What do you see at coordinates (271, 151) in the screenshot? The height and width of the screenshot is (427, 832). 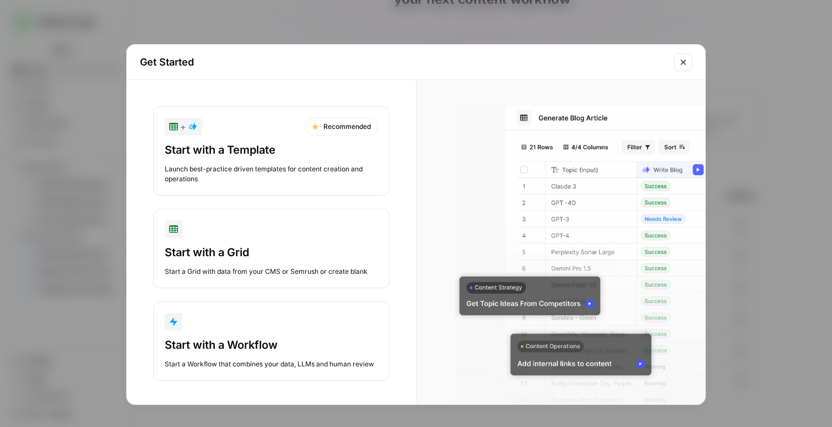 I see `button: +RecommendedStart with a TemplateLaunch best-practice driven templates for content creation and o...` at bounding box center [271, 151].